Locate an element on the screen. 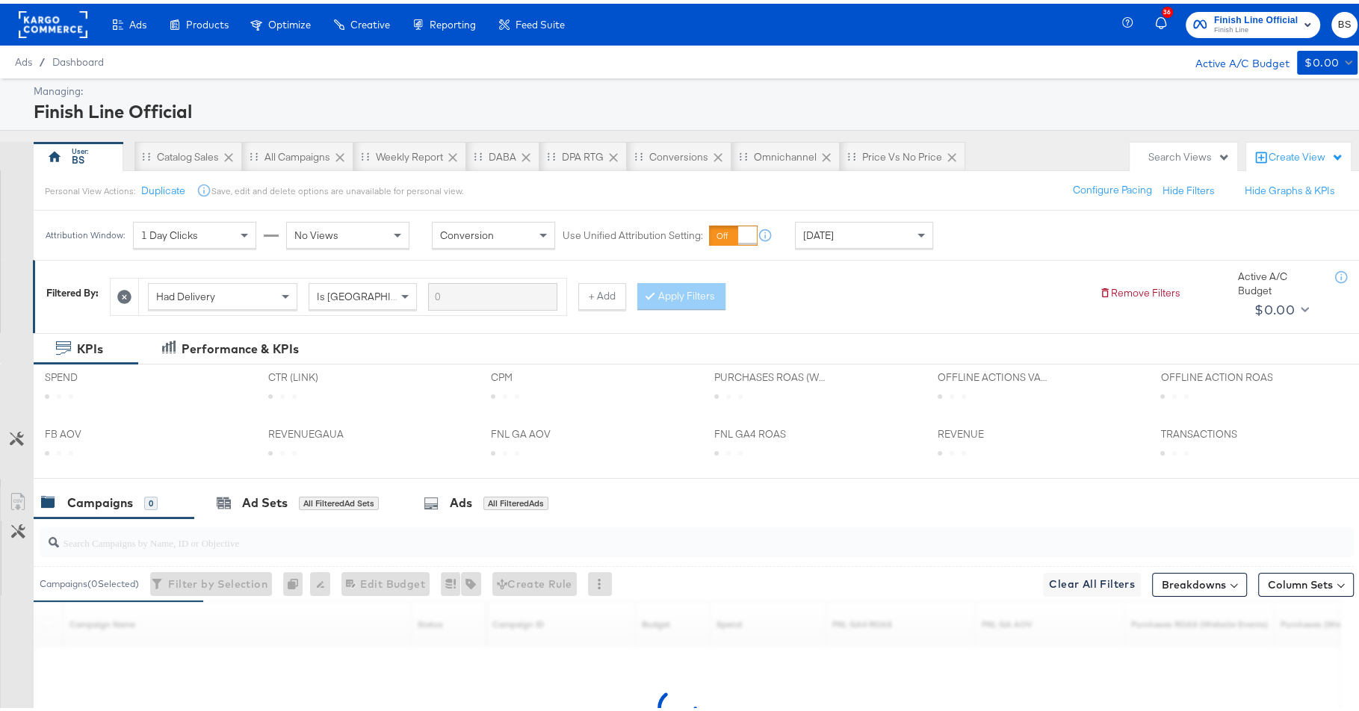 This screenshot has height=711, width=1359. div: Attribution Window: is located at coordinates (85, 232).